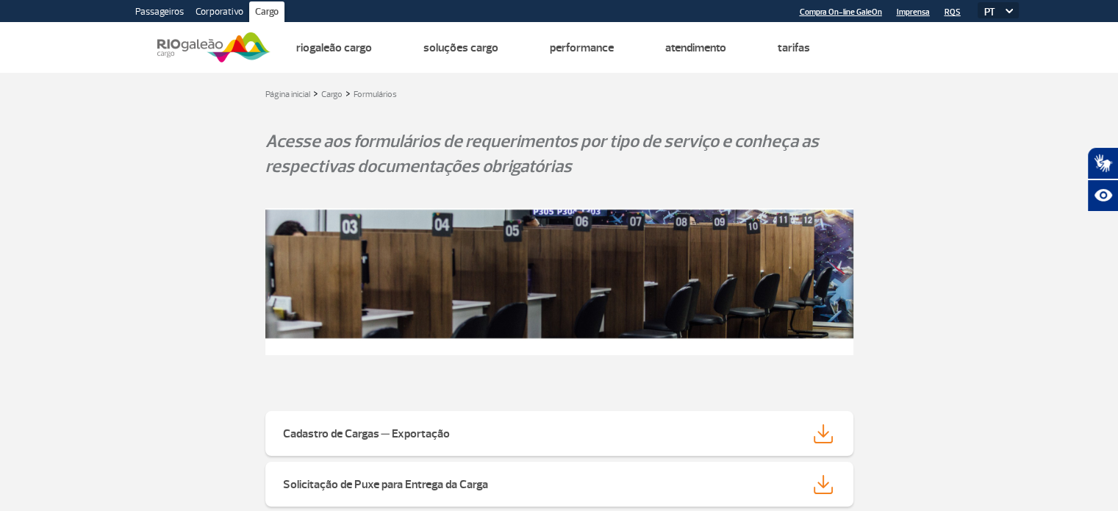 This screenshot has width=1118, height=511. Describe the element at coordinates (559, 282) in the screenshot. I see `img: riogaleao-header-formularios.jpg` at that location.